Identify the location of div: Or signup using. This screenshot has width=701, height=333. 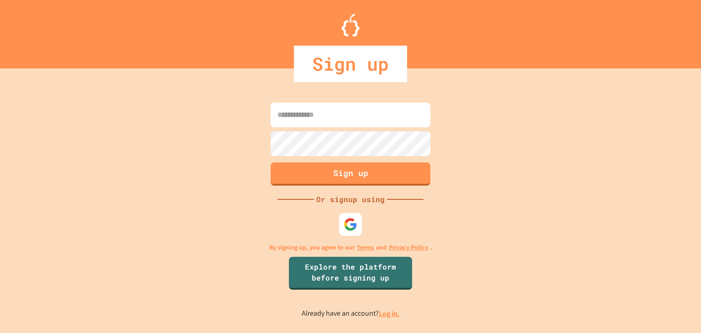
(350, 199).